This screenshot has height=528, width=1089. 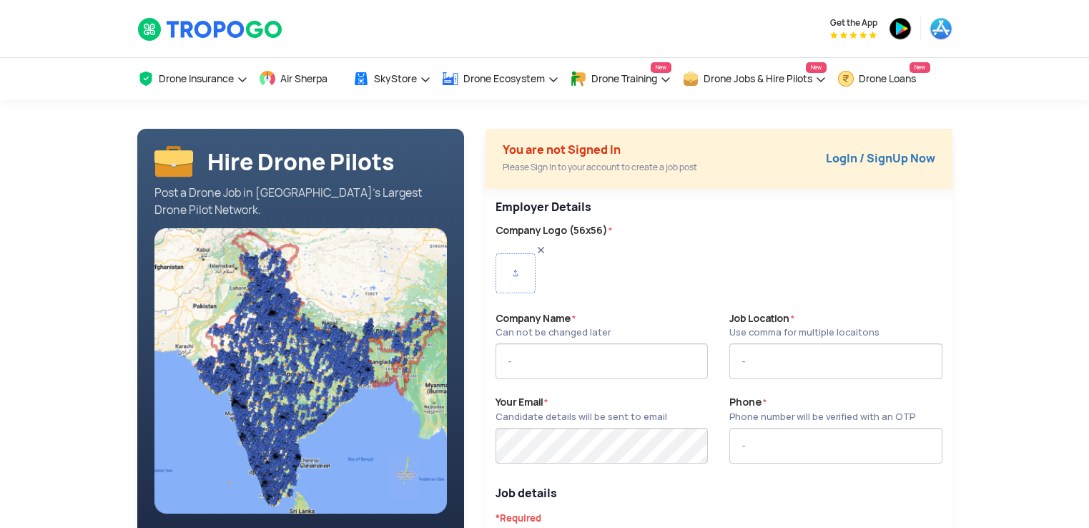 I want to click on div: Use comma for multiple locaitons, so click(x=804, y=332).